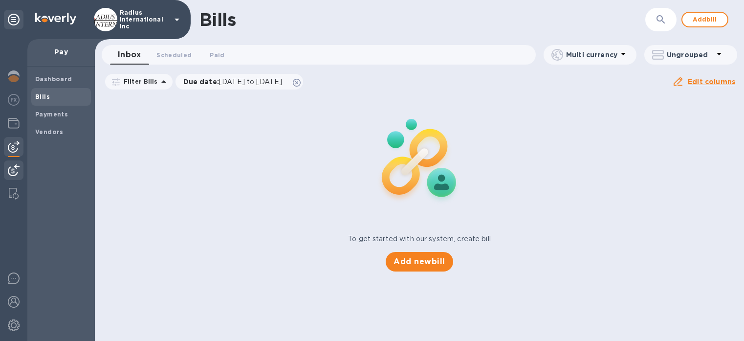  Describe the element at coordinates (419, 238) in the screenshot. I see `p: To get started with our system, create bill` at that location.